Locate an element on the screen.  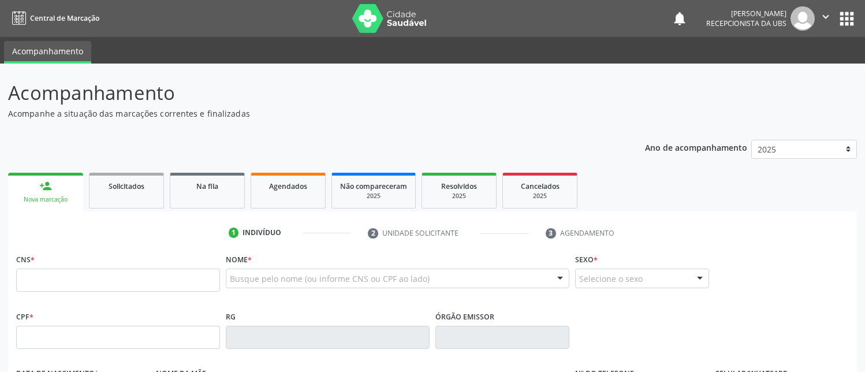
label: CPF is located at coordinates (25, 316).